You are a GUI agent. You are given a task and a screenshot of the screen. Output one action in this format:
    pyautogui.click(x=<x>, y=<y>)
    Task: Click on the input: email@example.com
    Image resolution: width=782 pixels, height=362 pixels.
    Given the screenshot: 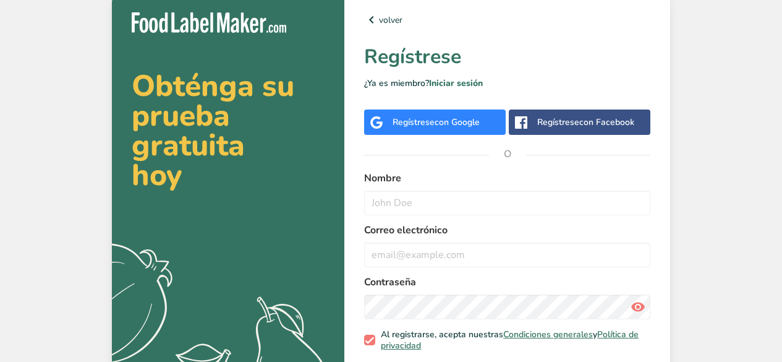 What is the action you would take?
    pyautogui.click(x=507, y=255)
    